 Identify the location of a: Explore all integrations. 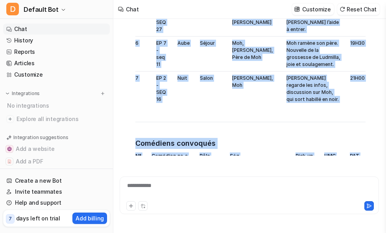
(56, 119).